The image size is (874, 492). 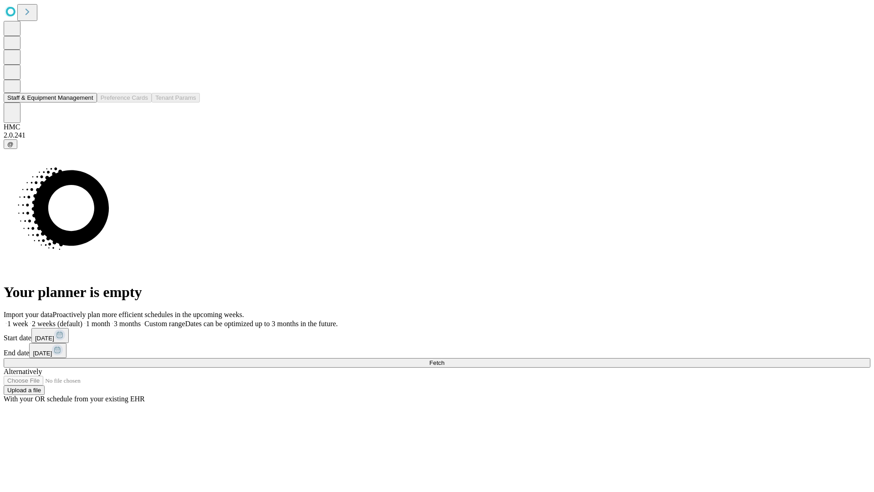 I want to click on h1: Your planner is empty, so click(x=437, y=292).